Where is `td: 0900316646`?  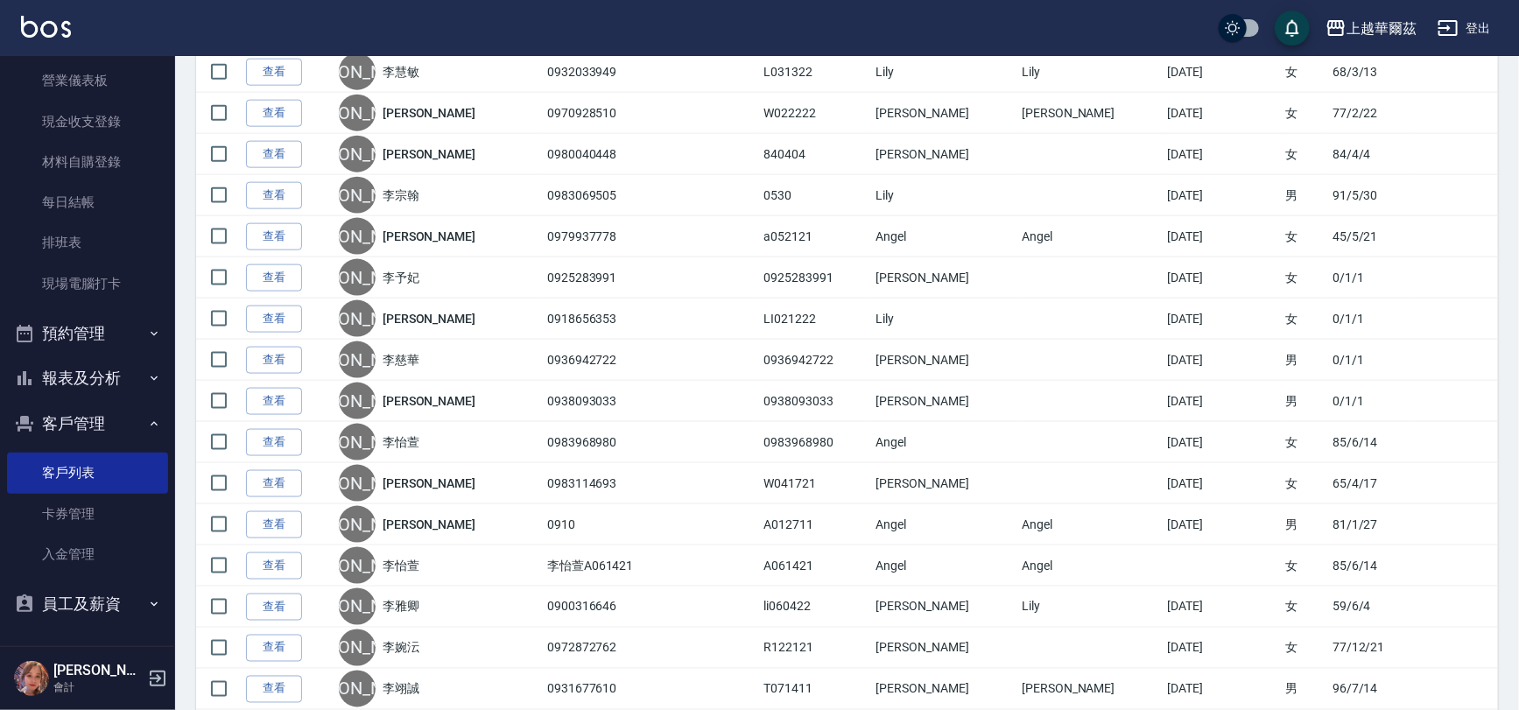 td: 0900316646 is located at coordinates (651, 607).